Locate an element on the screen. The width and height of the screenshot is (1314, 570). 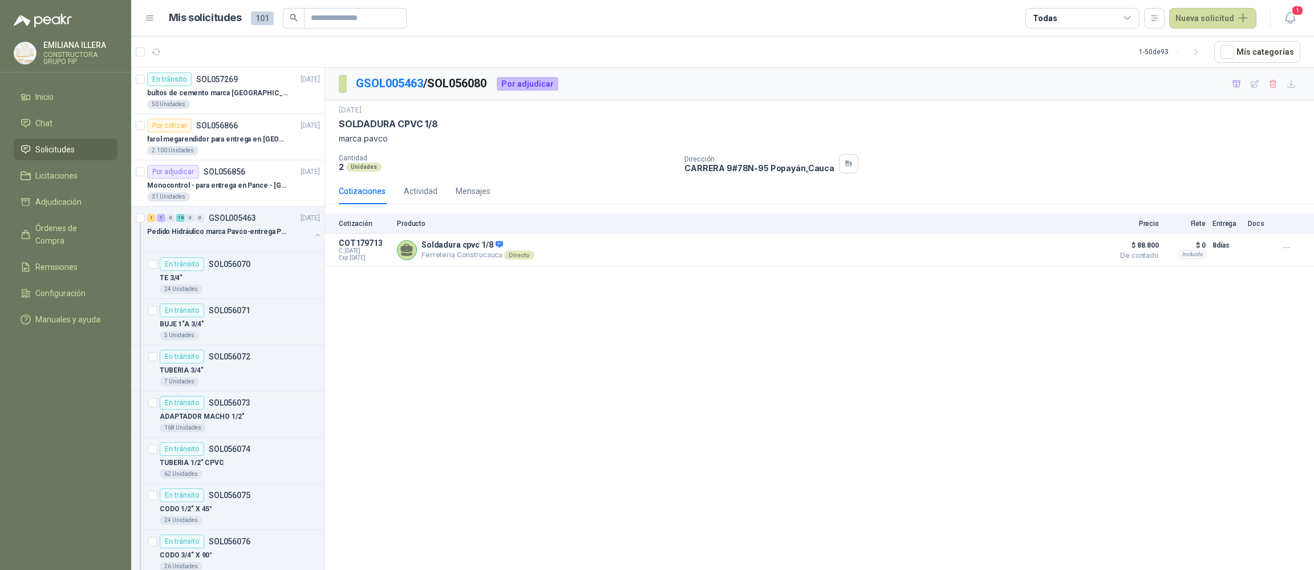
img: Logo peakr is located at coordinates (43, 21).